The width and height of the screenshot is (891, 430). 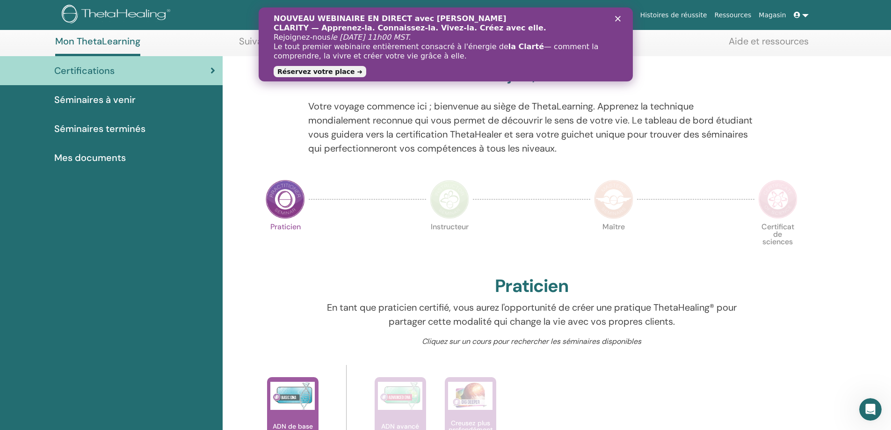 I want to click on font: Votre voyage commence ici ; bienvenue au siège de ThetaLearning. Apprenez la technique mondialeme..., so click(x=531, y=127).